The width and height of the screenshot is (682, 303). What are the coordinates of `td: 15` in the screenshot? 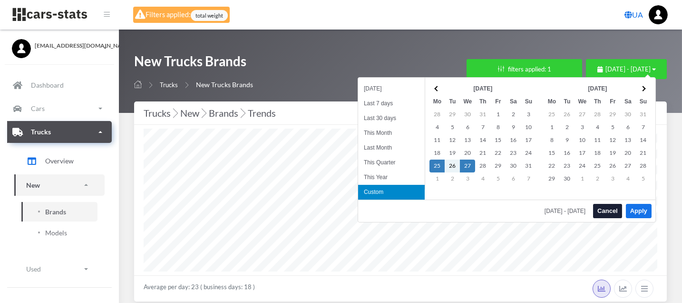 It's located at (498, 140).